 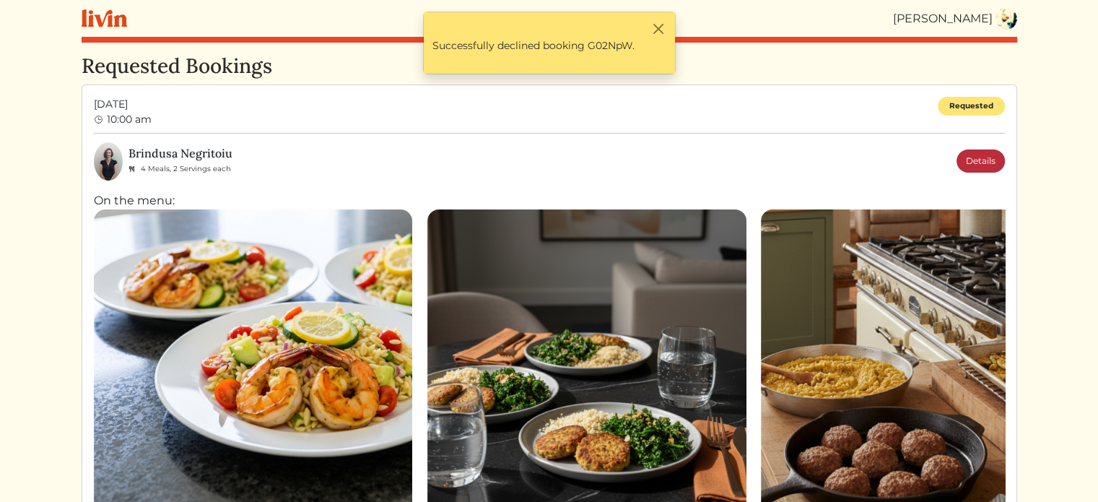 I want to click on a: Details, so click(x=981, y=161).